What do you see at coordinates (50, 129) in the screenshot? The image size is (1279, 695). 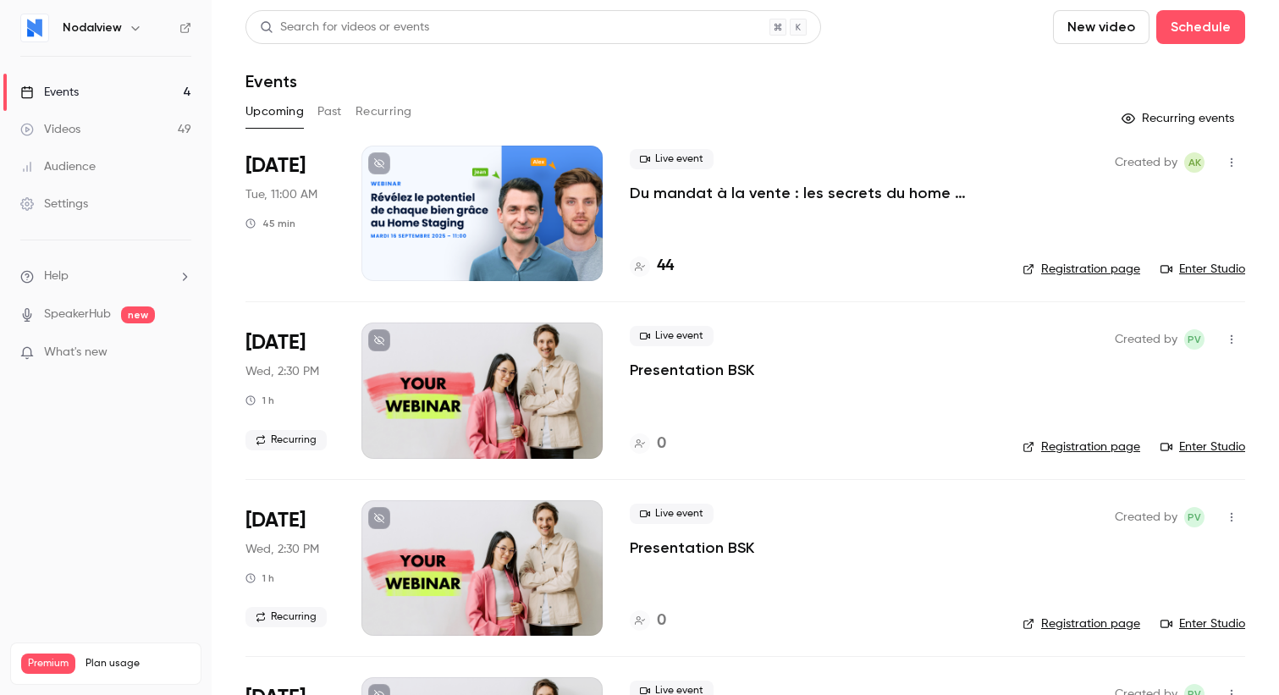 I see `div: Videos` at bounding box center [50, 129].